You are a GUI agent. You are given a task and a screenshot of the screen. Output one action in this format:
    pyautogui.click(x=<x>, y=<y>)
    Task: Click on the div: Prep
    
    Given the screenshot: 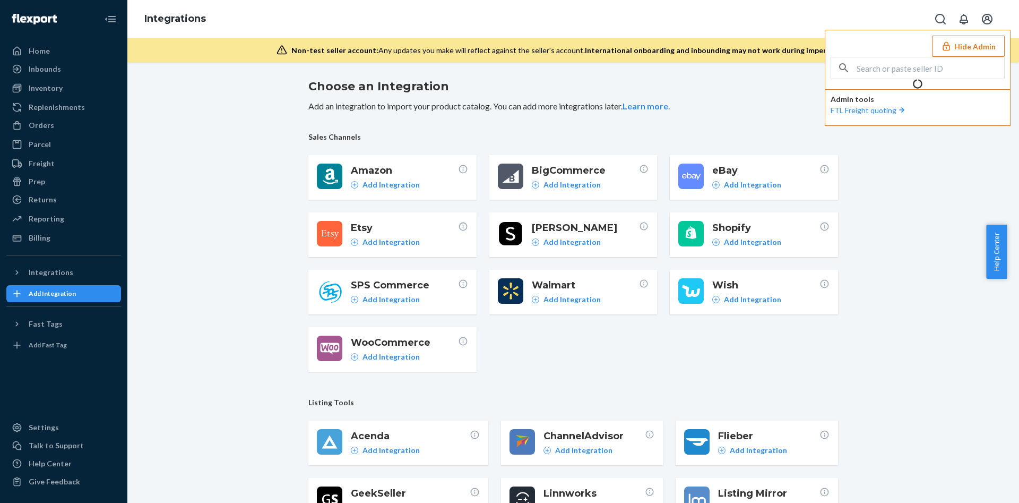 What is the action you would take?
    pyautogui.click(x=37, y=182)
    